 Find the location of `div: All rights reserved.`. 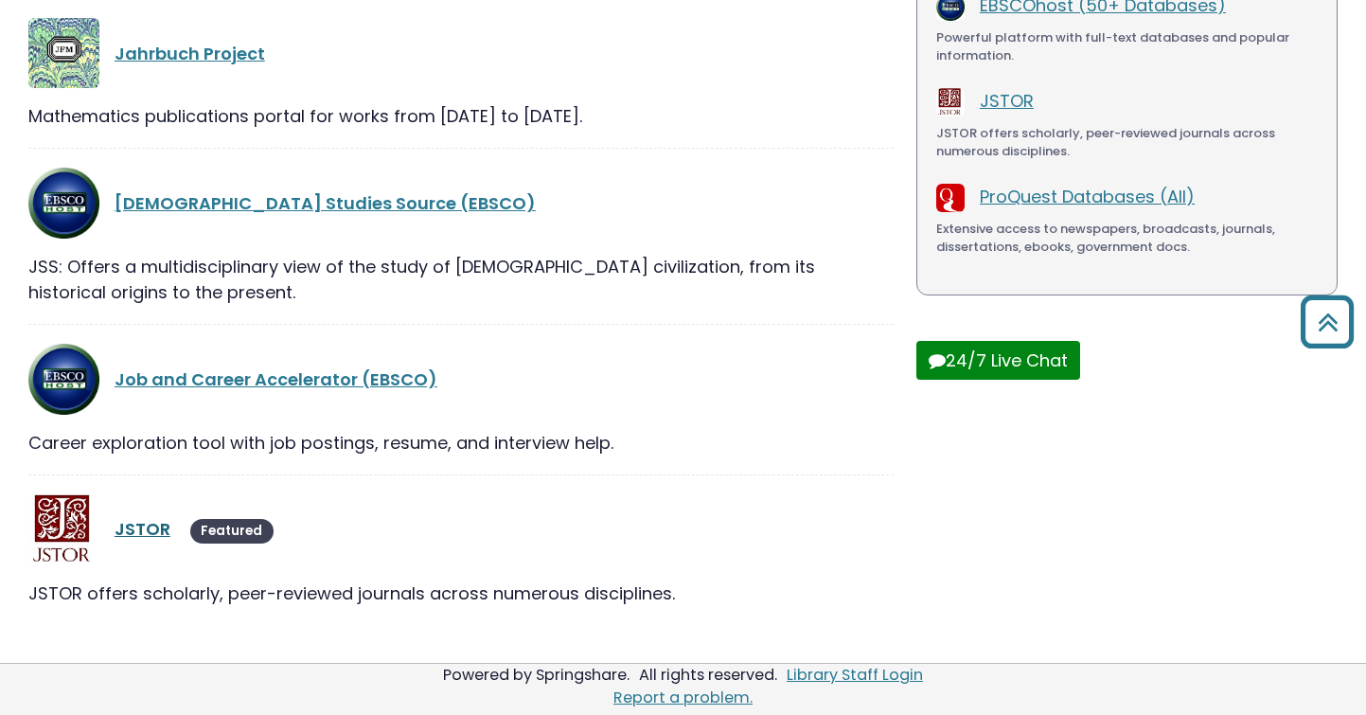

div: All rights reserved. is located at coordinates (708, 674).